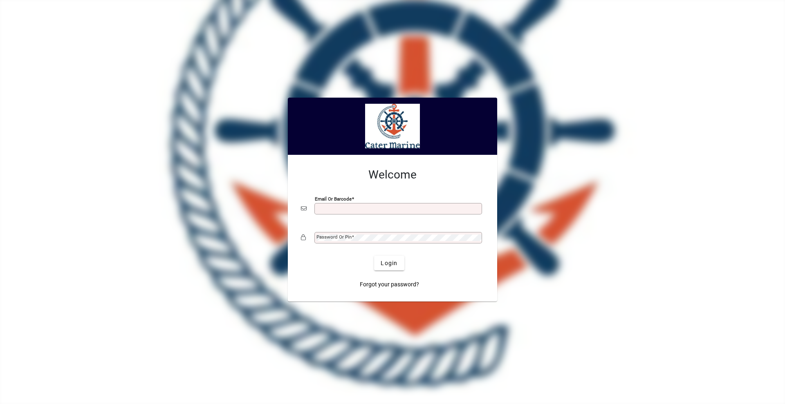  I want to click on h2: Welcome, so click(392, 175).